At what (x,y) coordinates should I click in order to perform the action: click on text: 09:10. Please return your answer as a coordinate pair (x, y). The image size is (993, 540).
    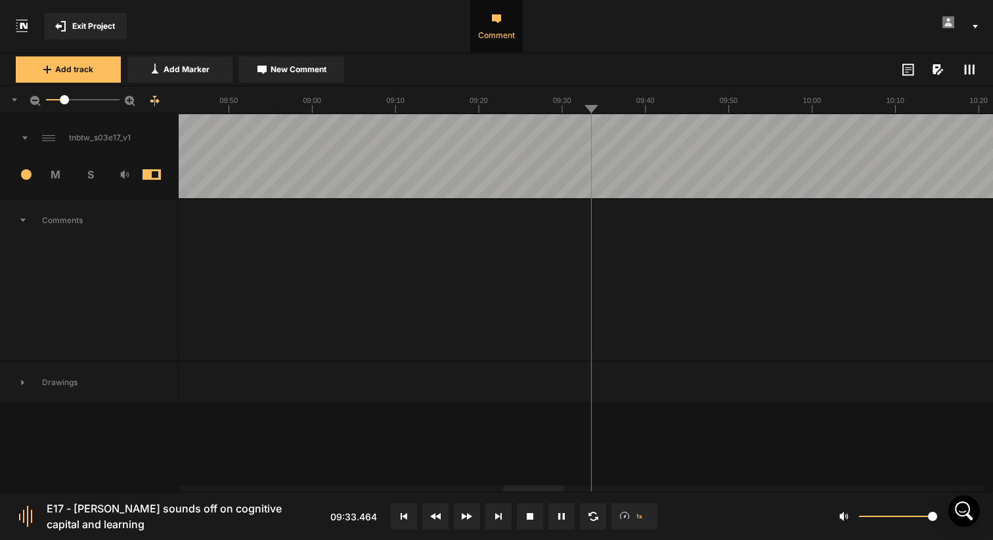
    Looking at the image, I should click on (395, 100).